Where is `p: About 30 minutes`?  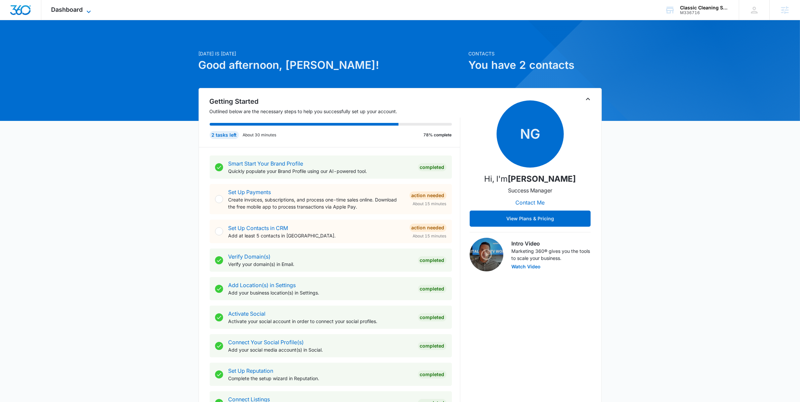 p: About 30 minutes is located at coordinates (260, 135).